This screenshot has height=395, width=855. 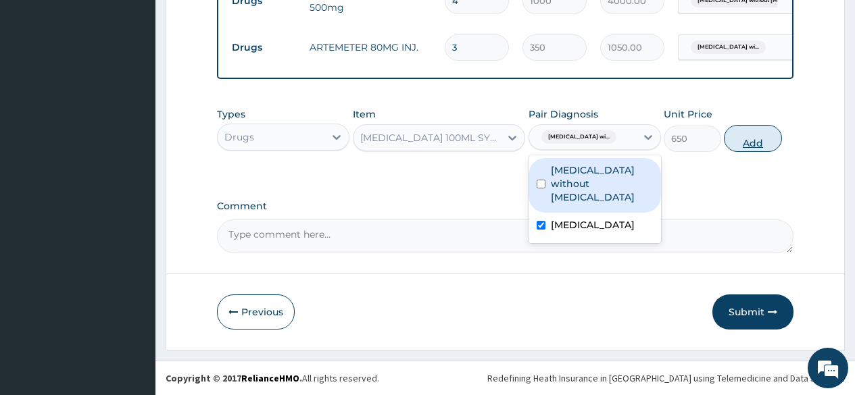 I want to click on span: We're online!, so click(x=132, y=182).